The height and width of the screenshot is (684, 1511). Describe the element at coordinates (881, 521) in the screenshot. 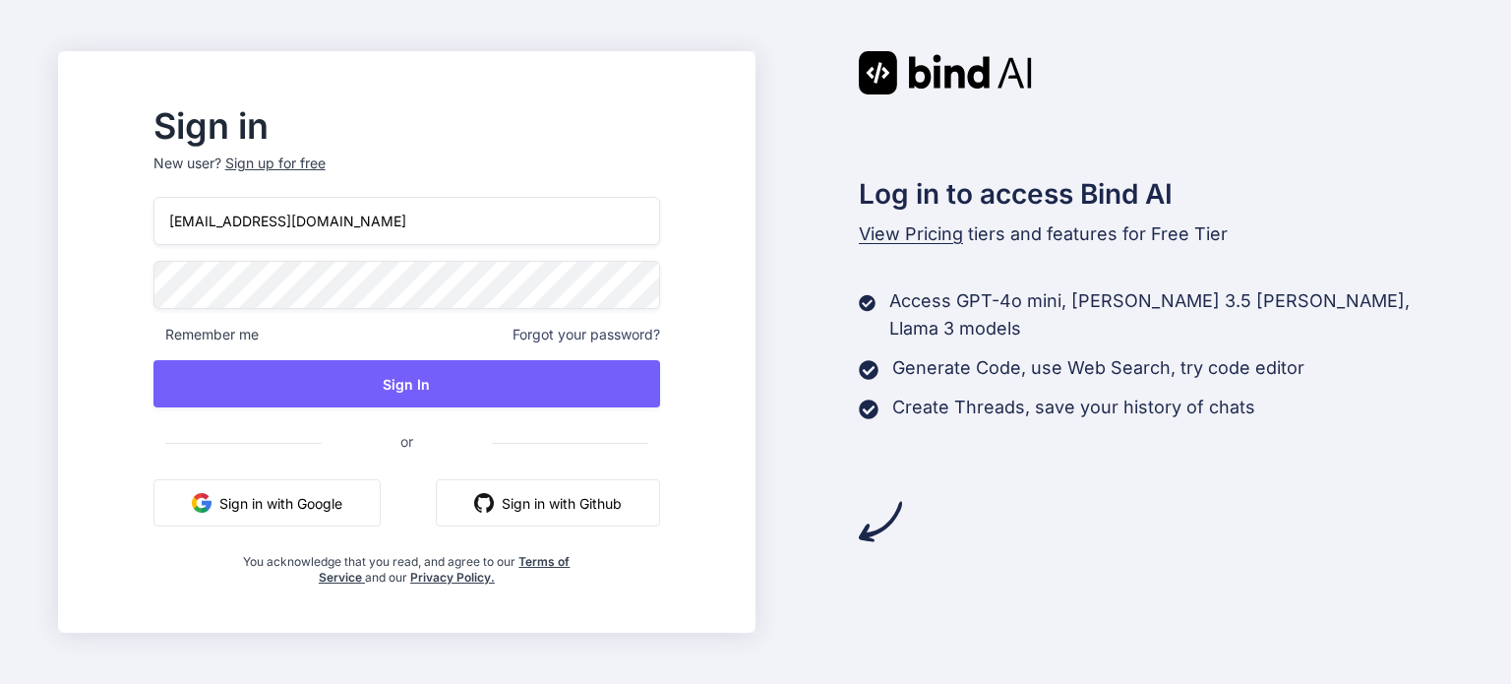

I see `img: arrow` at that location.